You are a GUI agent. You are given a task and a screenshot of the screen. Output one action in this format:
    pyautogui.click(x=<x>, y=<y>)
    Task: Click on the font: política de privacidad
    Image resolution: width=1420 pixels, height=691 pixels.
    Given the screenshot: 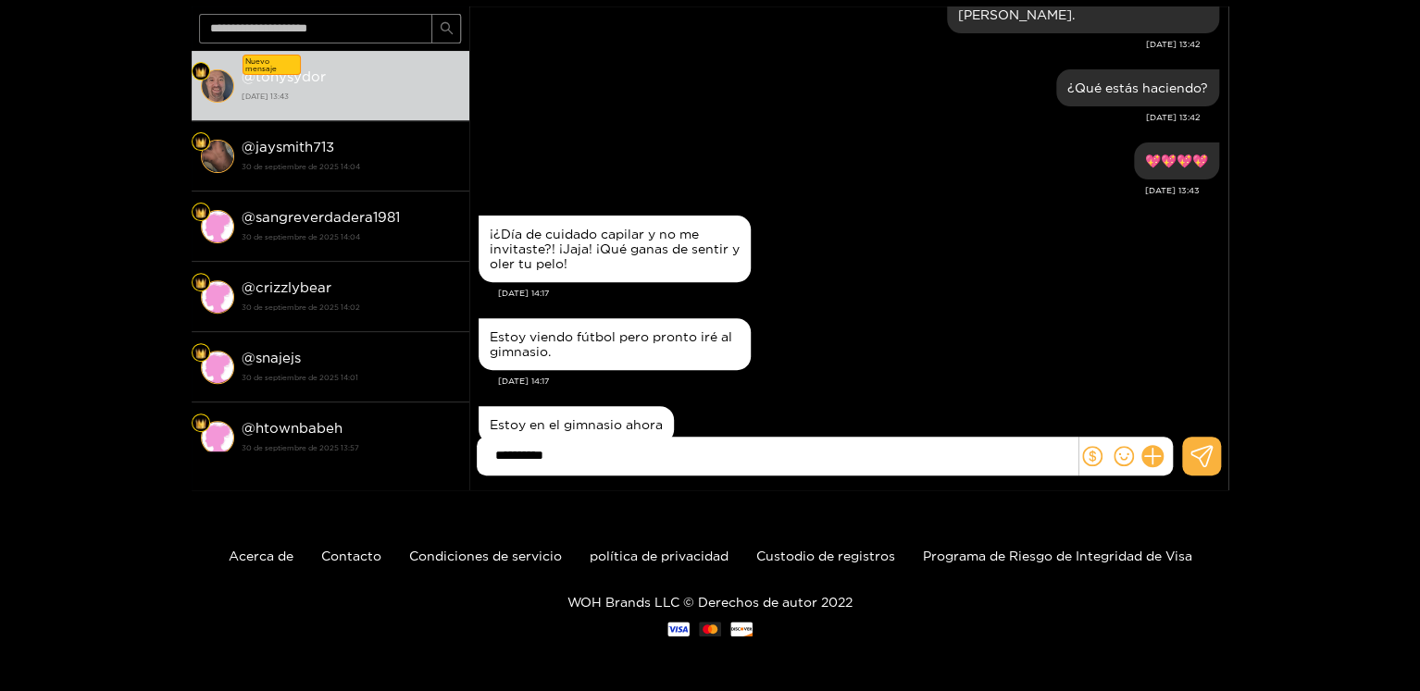 What is the action you would take?
    pyautogui.click(x=659, y=555)
    